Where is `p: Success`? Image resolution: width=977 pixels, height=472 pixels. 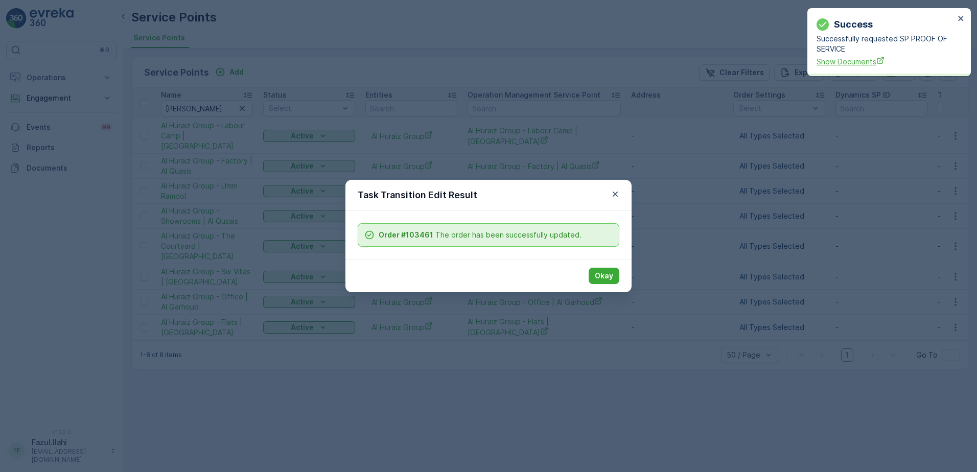 p: Success is located at coordinates (853, 25).